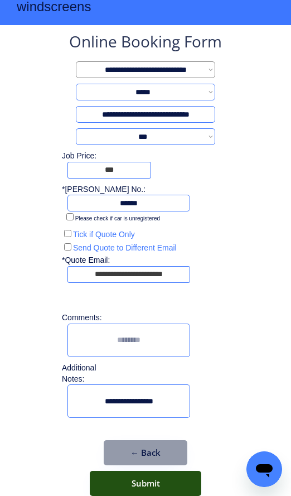 The image size is (291, 496). I want to click on label: Please check if car is unregistered, so click(118, 218).